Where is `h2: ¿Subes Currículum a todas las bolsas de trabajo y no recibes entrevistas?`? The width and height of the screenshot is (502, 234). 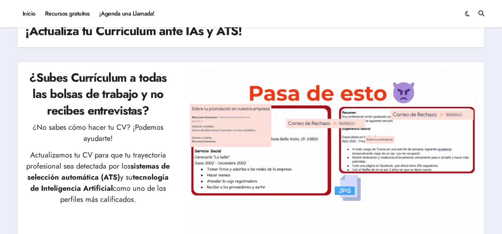 h2: ¿Subes Currículum a todas las bolsas de trabajo y no recibes entrevistas? is located at coordinates (98, 94).